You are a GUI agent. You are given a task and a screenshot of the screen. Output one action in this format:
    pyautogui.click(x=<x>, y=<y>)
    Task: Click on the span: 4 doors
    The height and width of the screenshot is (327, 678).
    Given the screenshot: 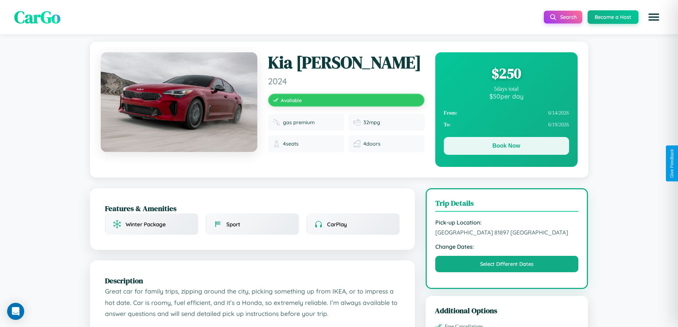 What is the action you would take?
    pyautogui.click(x=372, y=144)
    